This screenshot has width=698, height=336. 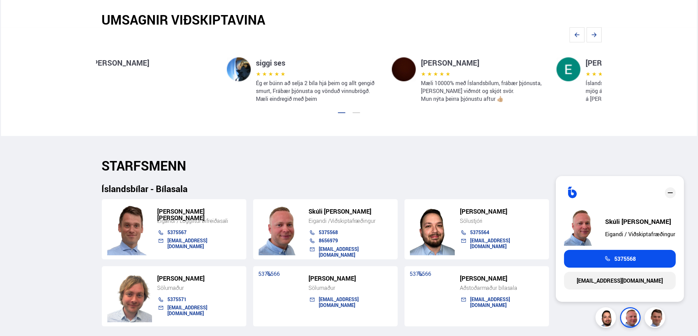 What do you see at coordinates (199, 221) in the screenshot?
I see `div: Eigandi / Löggiltur bifreiðasali` at bounding box center [199, 221].